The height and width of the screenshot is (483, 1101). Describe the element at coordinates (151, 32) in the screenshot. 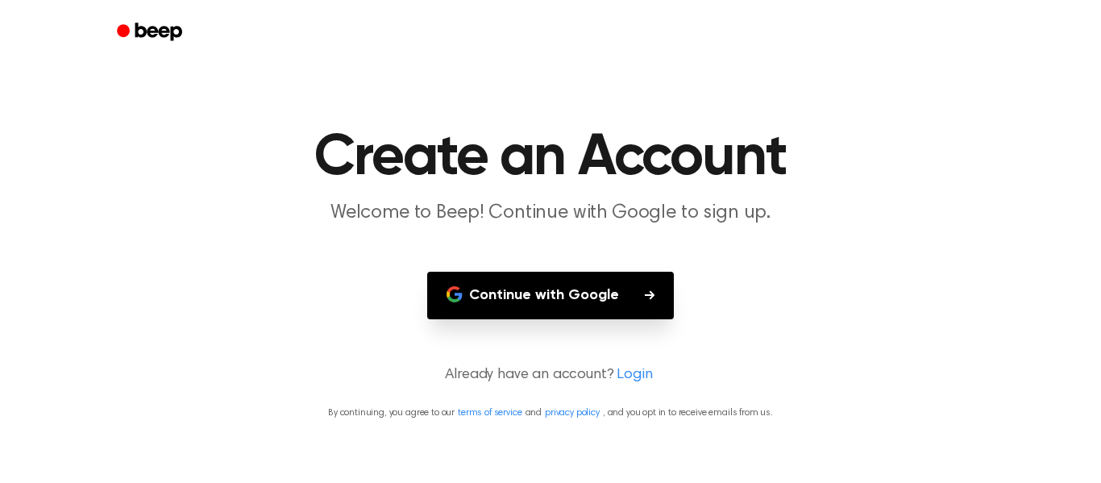

I see `a: Beep` at that location.